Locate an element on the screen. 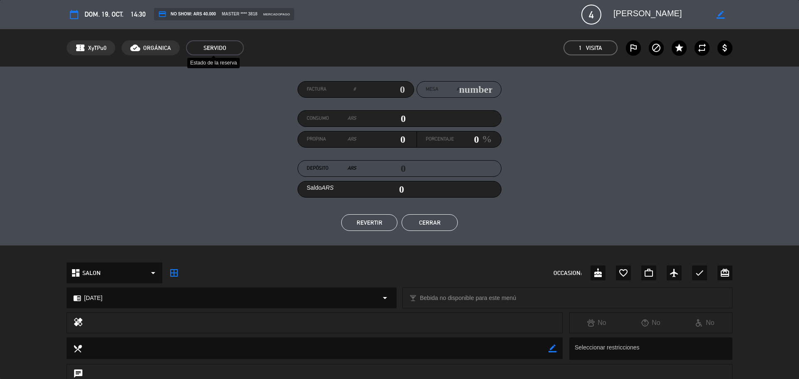  i: card_giftcard is located at coordinates (725, 273).